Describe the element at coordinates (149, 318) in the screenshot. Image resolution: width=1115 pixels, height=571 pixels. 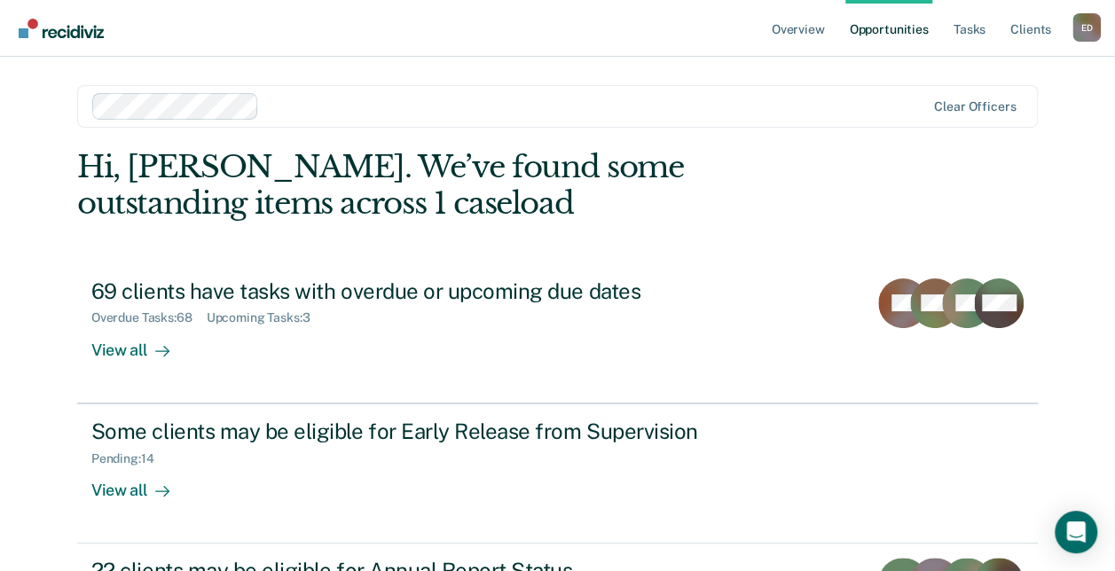
I see `div: Overdue Tasks : 68` at that location.